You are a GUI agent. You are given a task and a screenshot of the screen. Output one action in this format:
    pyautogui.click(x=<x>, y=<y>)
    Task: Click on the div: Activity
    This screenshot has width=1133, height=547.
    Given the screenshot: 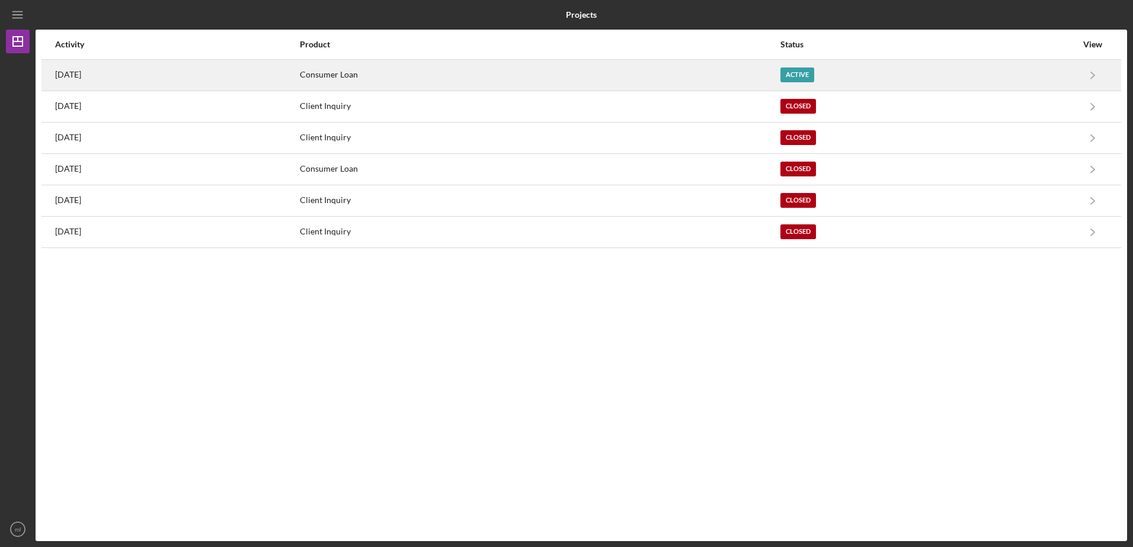 What is the action you would take?
    pyautogui.click(x=177, y=44)
    